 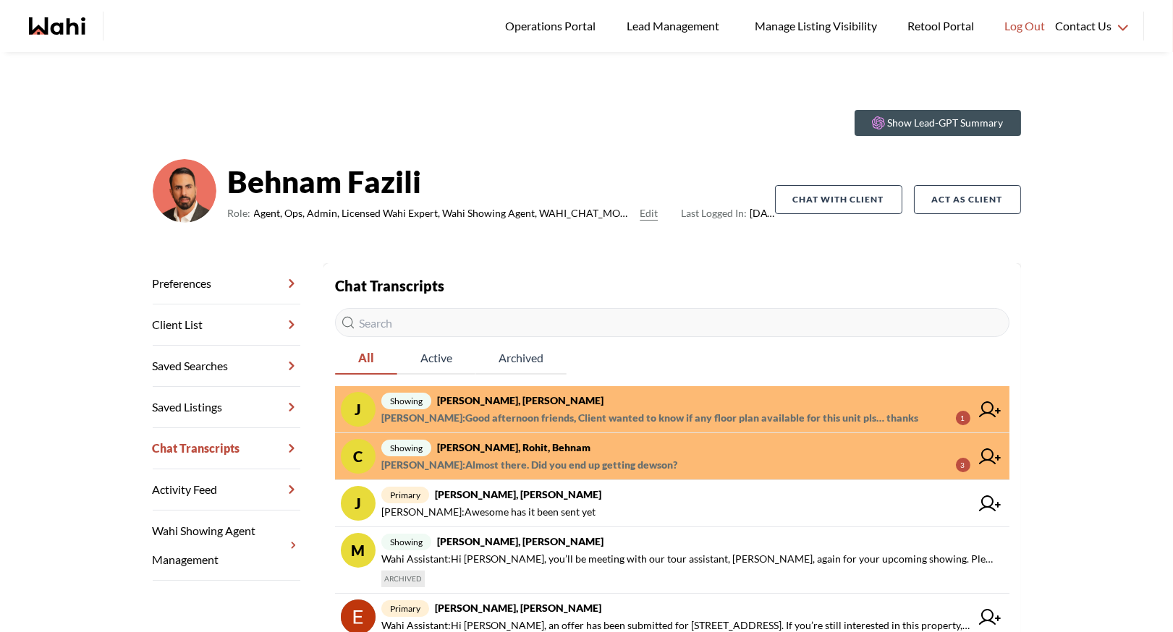 What do you see at coordinates (946, 123) in the screenshot?
I see `p: Show Lead-GPT Summary` at bounding box center [946, 123].